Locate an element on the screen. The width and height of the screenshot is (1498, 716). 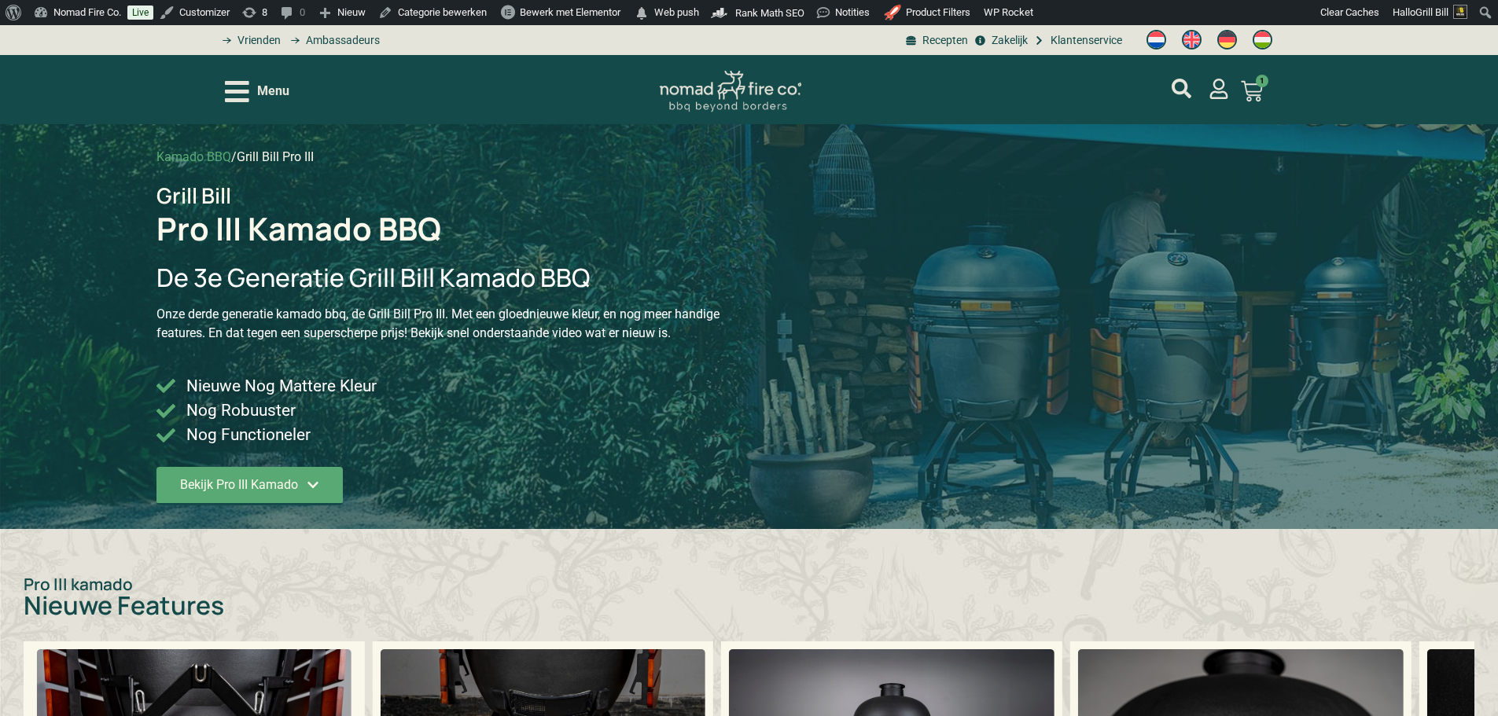
a: Bekijk Pro III Kamado is located at coordinates (249, 486).